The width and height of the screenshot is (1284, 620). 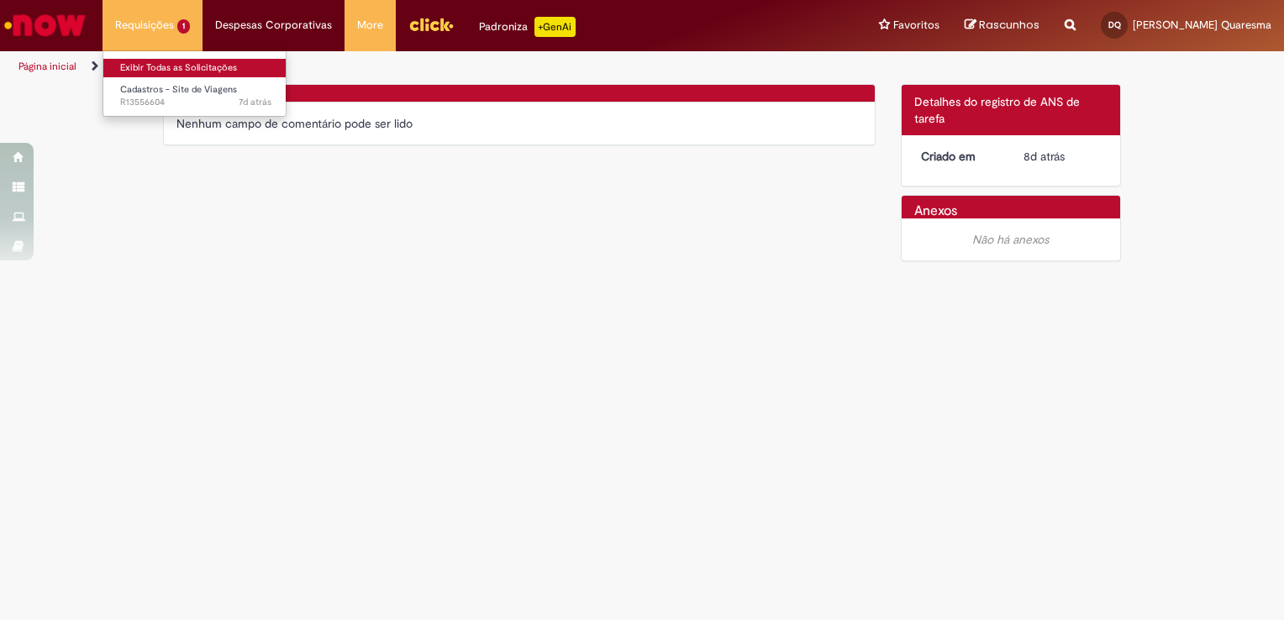 What do you see at coordinates (1009, 24) in the screenshot?
I see `span: Rascunhos` at bounding box center [1009, 24].